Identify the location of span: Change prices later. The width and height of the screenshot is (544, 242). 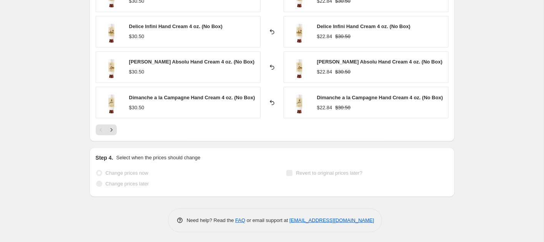
(127, 183).